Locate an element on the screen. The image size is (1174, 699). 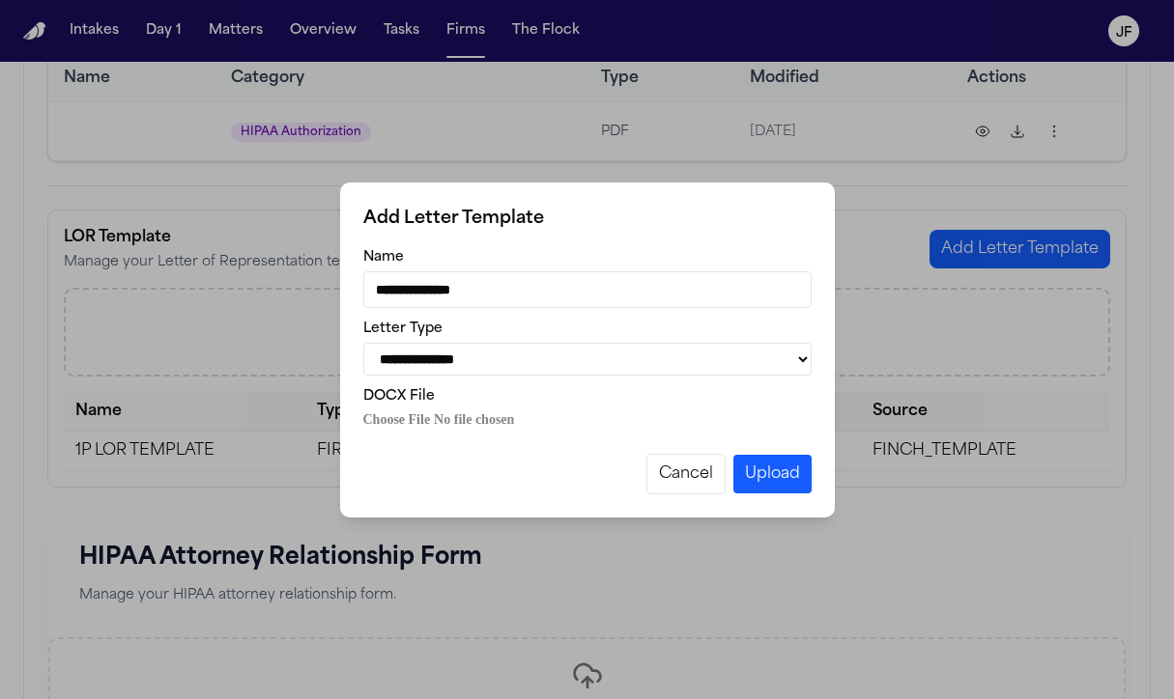
select: Letter Type is located at coordinates (587, 359).